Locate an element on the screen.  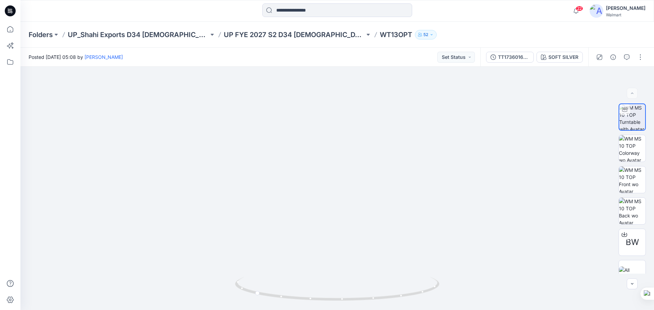
img: WM MS 10 TOP Turntable with Avatar is located at coordinates (633, 117).